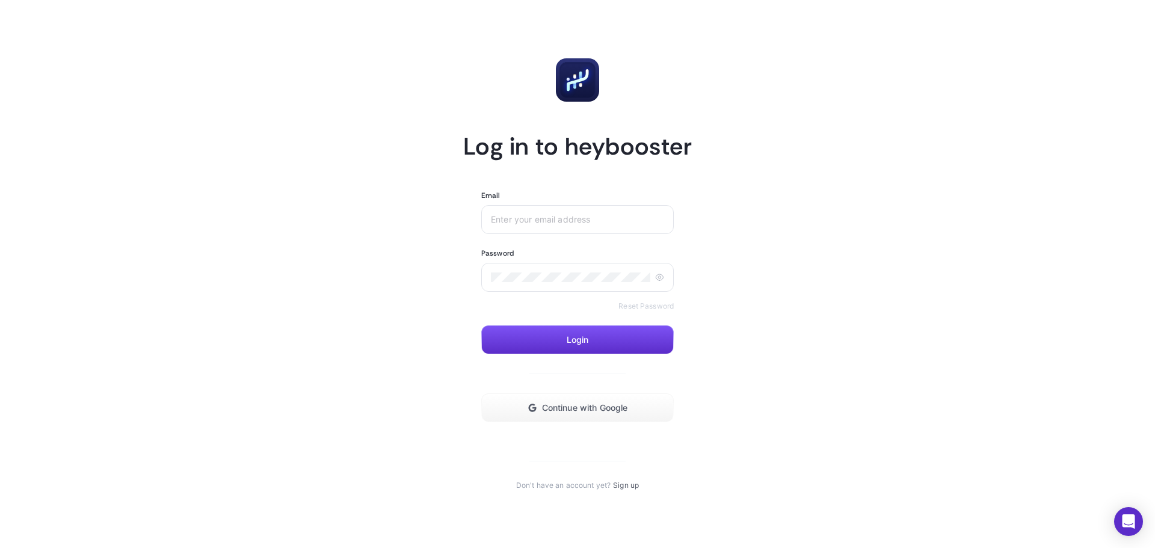  Describe the element at coordinates (577, 340) in the screenshot. I see `button: Login` at that location.